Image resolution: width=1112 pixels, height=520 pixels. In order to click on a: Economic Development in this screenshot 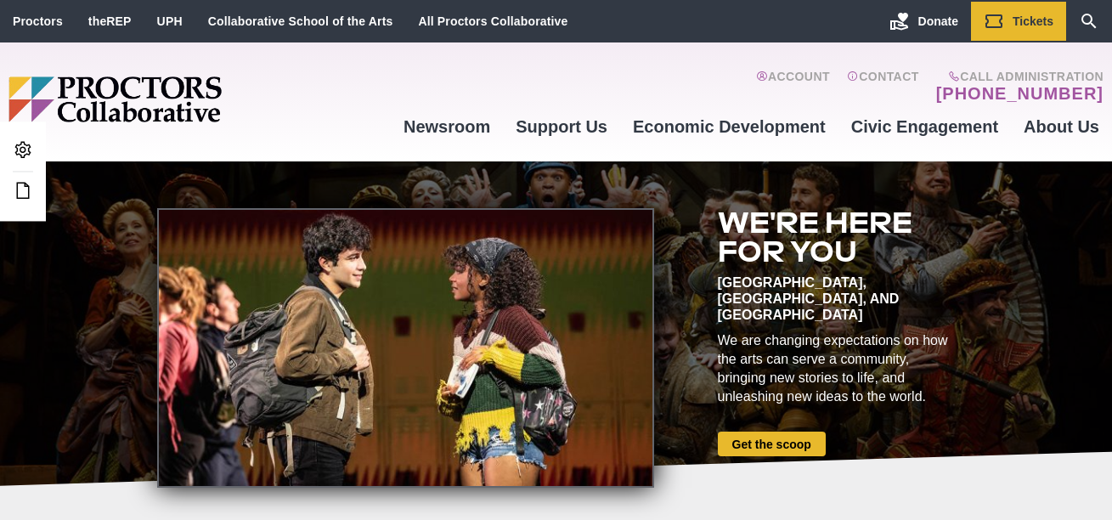, I will do `click(729, 127)`.